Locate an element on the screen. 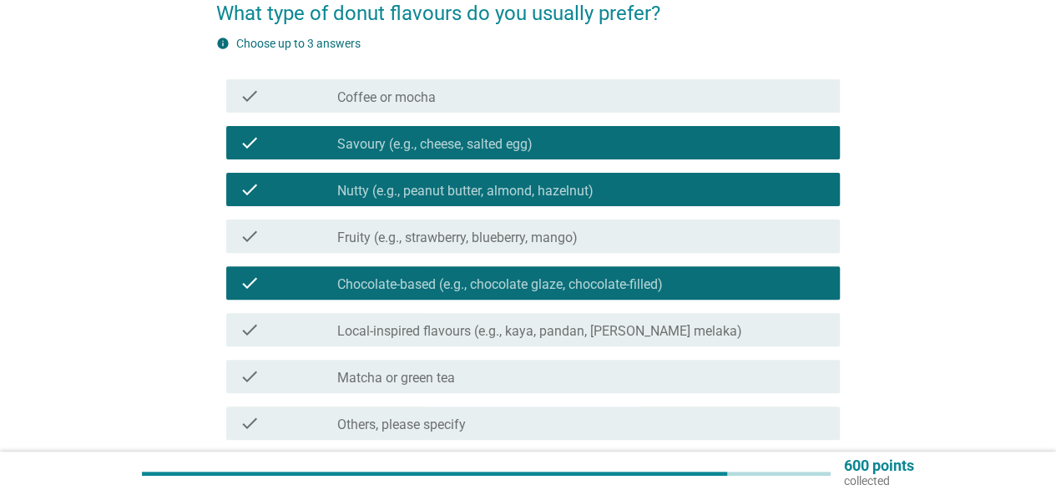  i: info is located at coordinates (223, 43).